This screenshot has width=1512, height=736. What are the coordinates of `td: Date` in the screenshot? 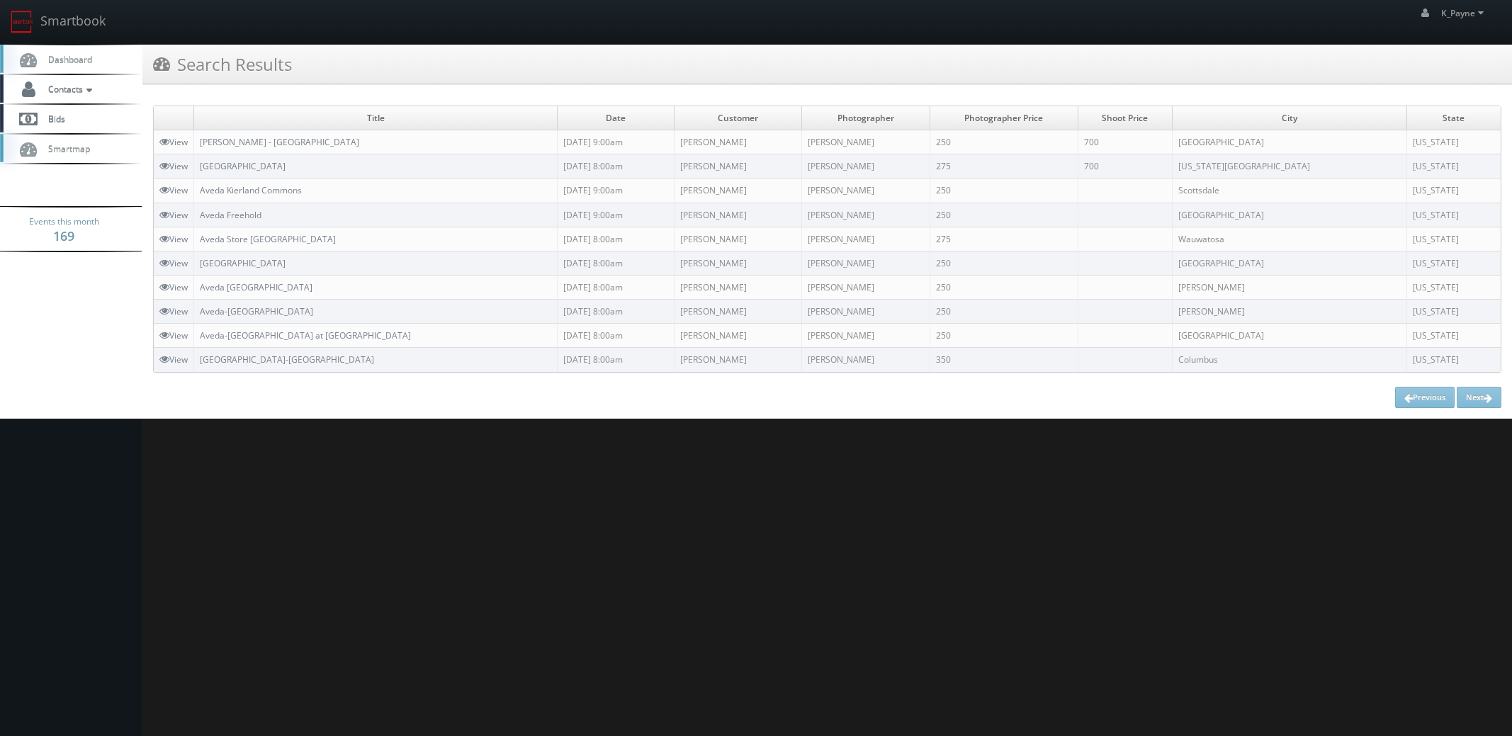 It's located at (616, 118).